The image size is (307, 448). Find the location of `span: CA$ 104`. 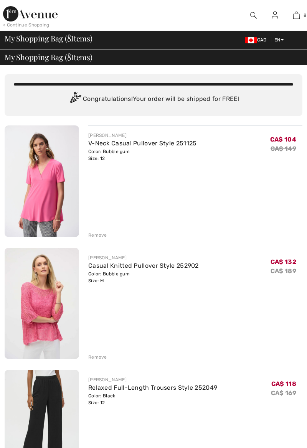

span: CA$ 104 is located at coordinates (283, 138).